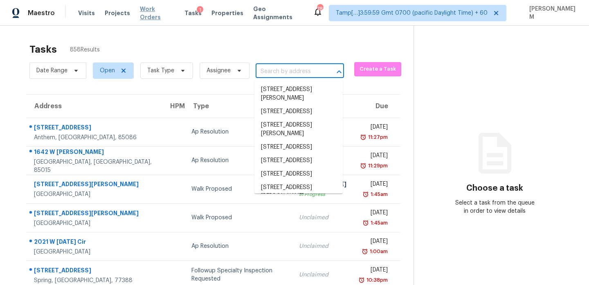 The image size is (589, 285). Describe the element at coordinates (278, 13) in the screenshot. I see `span: Geo Assignments` at that location.